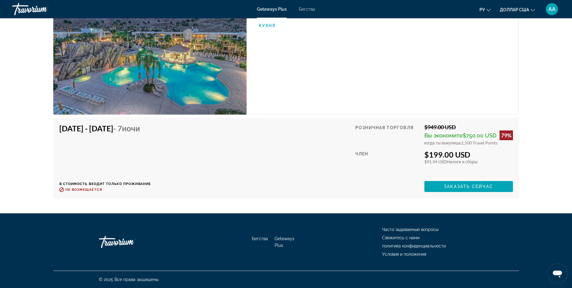 The image size is (572, 288). I want to click on font: ру, so click(482, 10).